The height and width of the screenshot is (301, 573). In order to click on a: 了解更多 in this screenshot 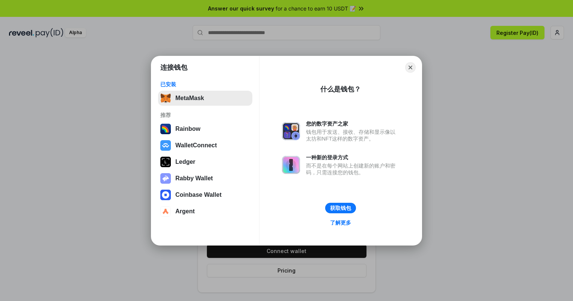, I will do `click(341, 223)`.